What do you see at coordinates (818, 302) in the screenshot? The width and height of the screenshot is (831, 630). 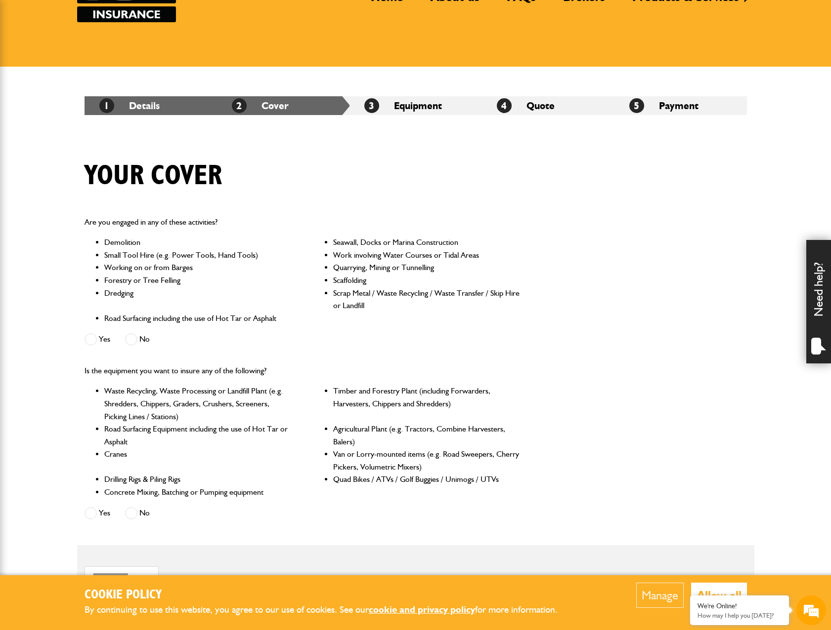 I see `div: Need help?` at bounding box center [818, 302].